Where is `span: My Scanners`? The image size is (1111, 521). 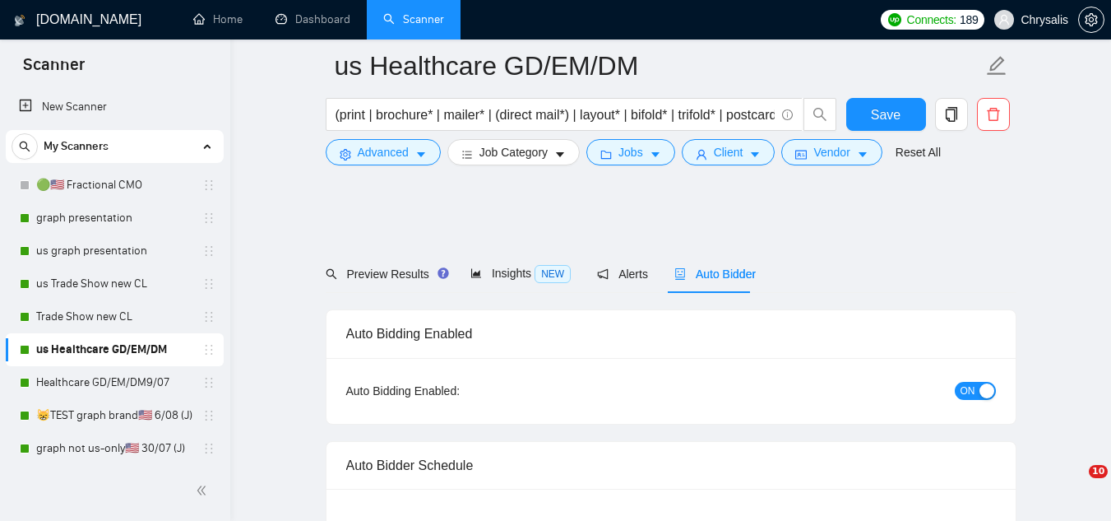 span: My Scanners is located at coordinates (76, 146).